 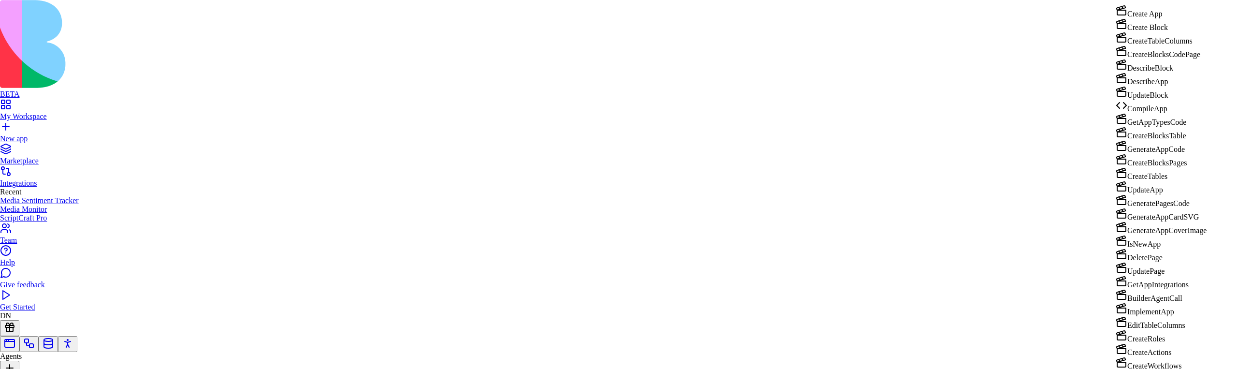 I want to click on span: IsNewApp, so click(x=1138, y=244).